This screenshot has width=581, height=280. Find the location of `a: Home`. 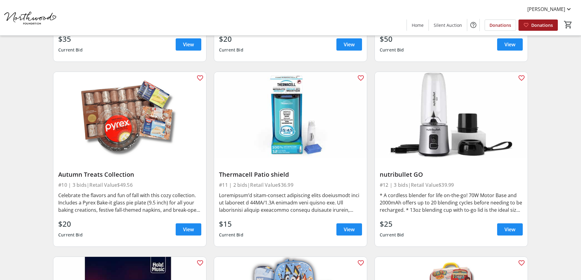

a: Home is located at coordinates (417, 25).